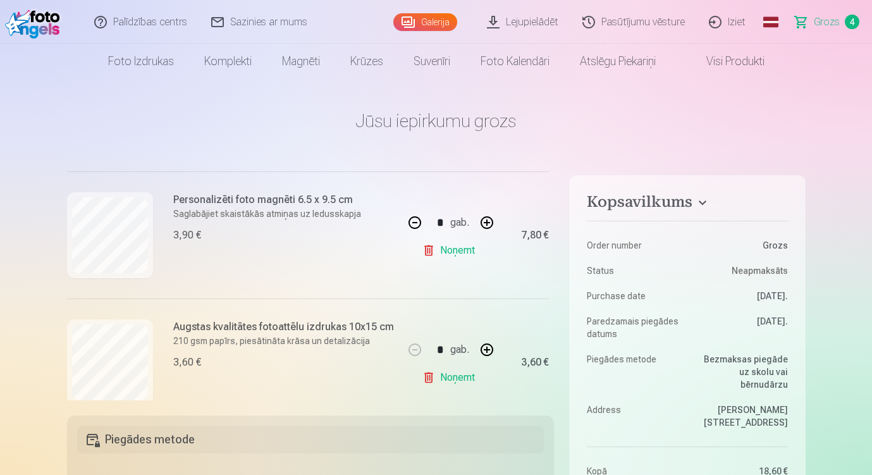  I want to click on h4: Kopsavilkums, so click(686, 204).